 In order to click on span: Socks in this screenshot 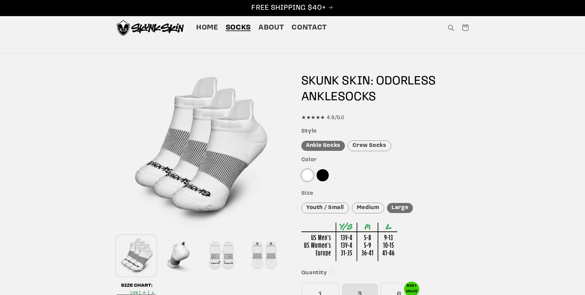, I will do `click(238, 28)`.